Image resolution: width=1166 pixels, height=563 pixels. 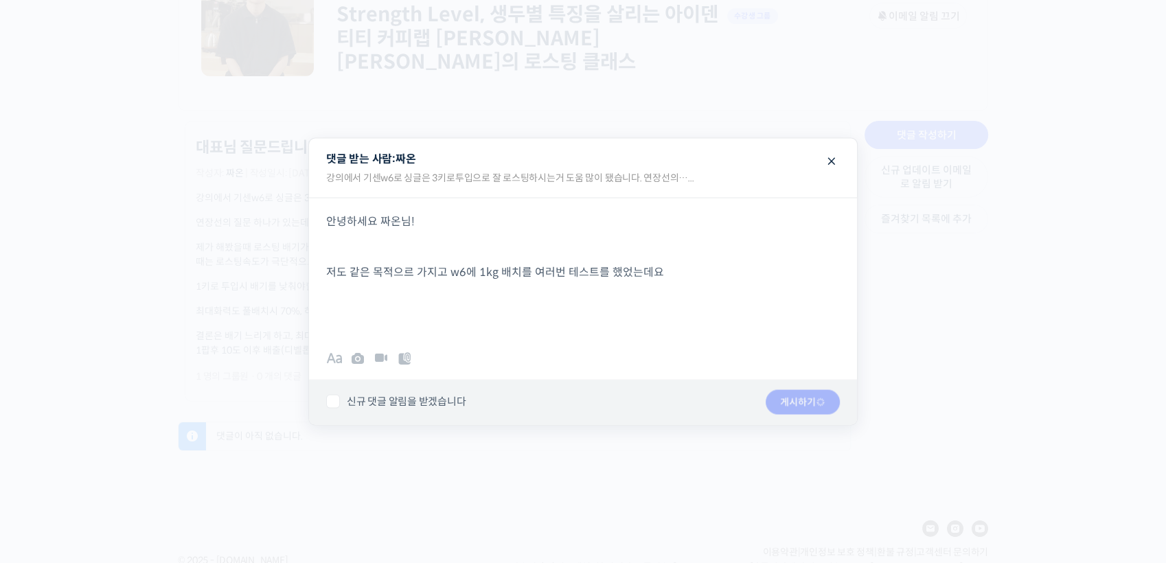 I want to click on label: 신규 댓글 알림을 받겠습니다, so click(x=396, y=402).